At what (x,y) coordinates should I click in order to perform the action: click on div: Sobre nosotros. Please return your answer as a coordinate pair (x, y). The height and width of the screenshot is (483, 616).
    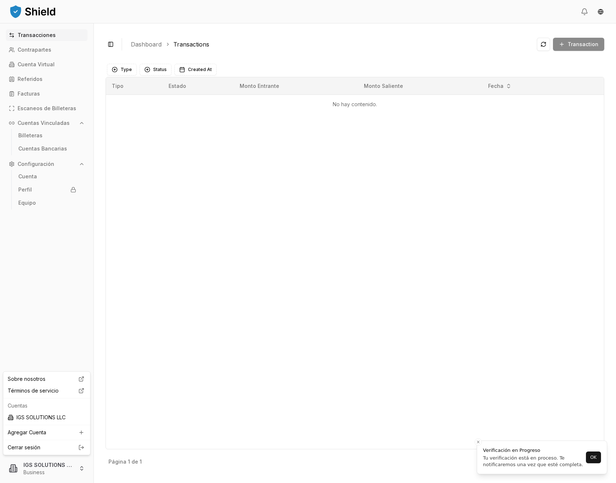
    Looking at the image, I should click on (47, 379).